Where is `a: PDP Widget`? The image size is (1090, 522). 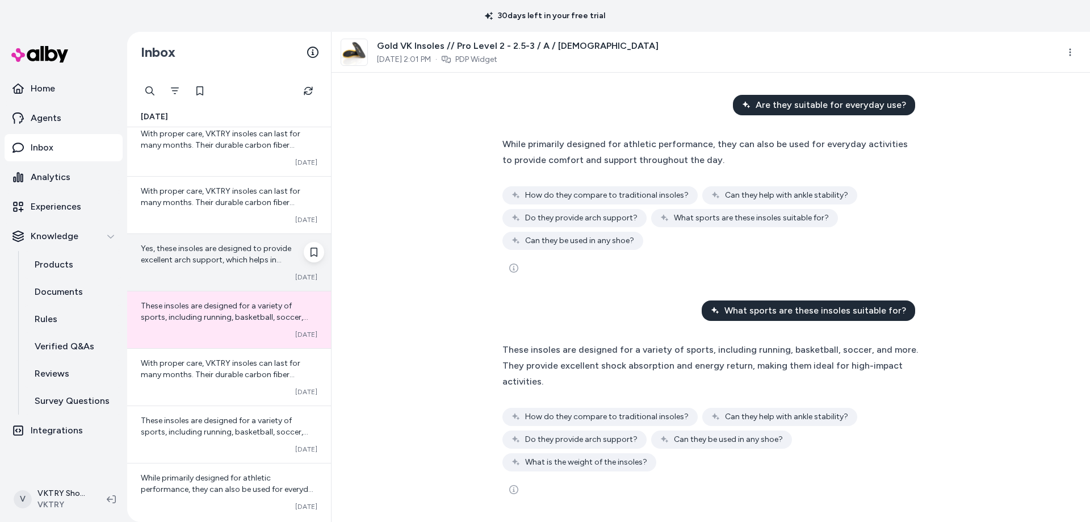
a: PDP Widget is located at coordinates (476, 60).